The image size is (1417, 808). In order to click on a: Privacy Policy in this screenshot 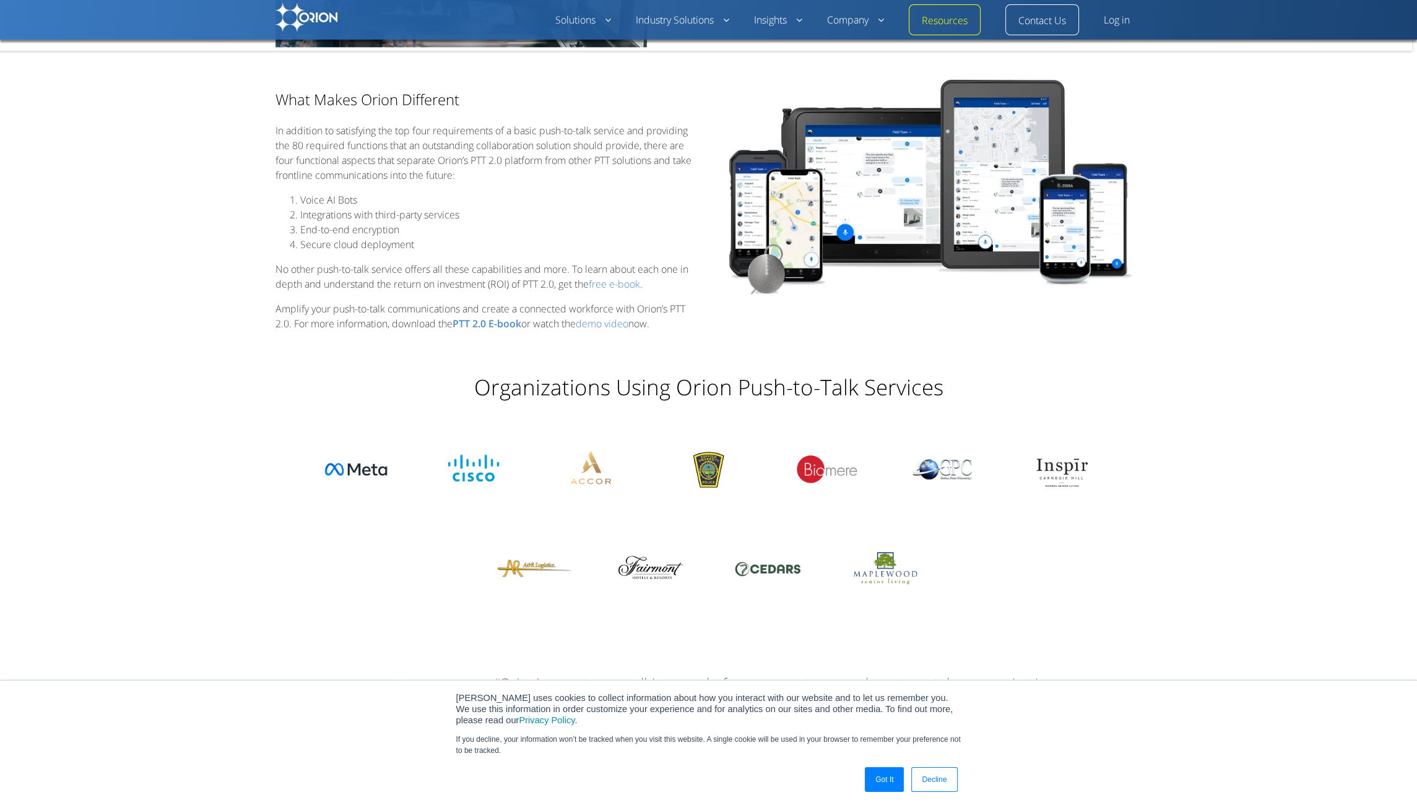, I will do `click(546, 720)`.